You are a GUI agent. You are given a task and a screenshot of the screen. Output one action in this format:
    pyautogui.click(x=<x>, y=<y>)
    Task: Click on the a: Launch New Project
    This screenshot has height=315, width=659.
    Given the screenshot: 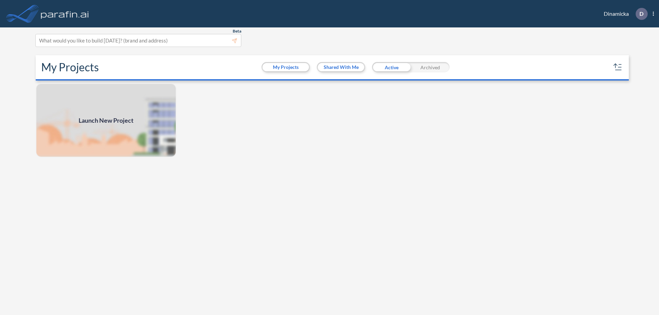 What is the action you would take?
    pyautogui.click(x=106, y=120)
    